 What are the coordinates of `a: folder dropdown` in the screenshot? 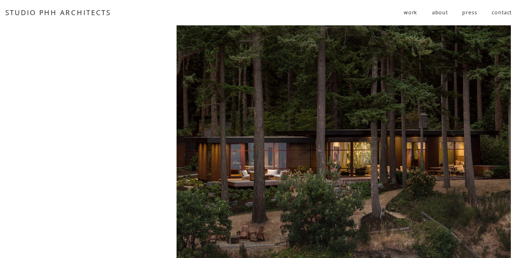 It's located at (411, 13).